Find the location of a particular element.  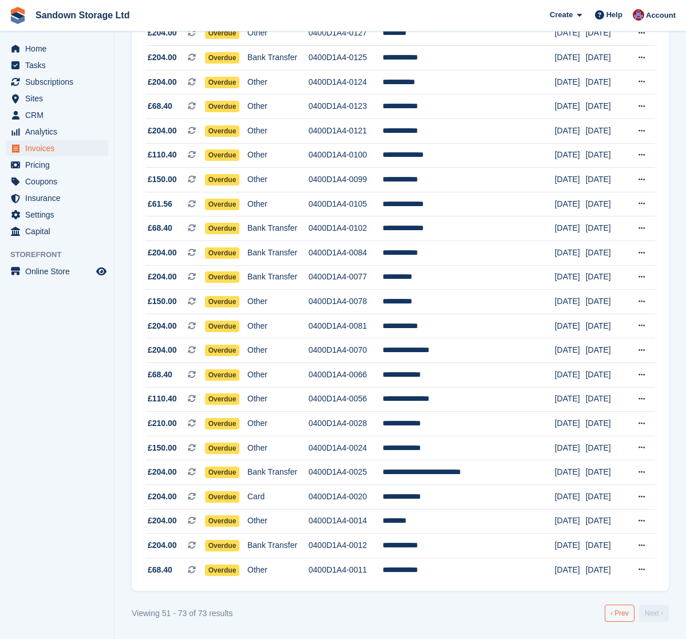

span: Home is located at coordinates (60, 49).